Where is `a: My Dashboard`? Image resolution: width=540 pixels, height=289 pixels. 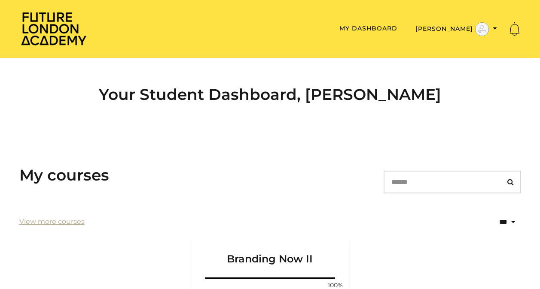
a: My Dashboard is located at coordinates (368, 28).